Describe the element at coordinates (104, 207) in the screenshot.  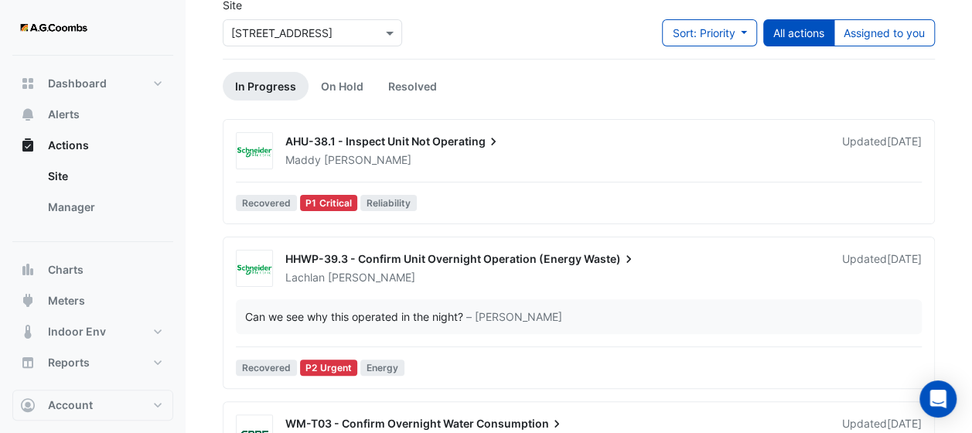
I see `a: Manager` at that location.